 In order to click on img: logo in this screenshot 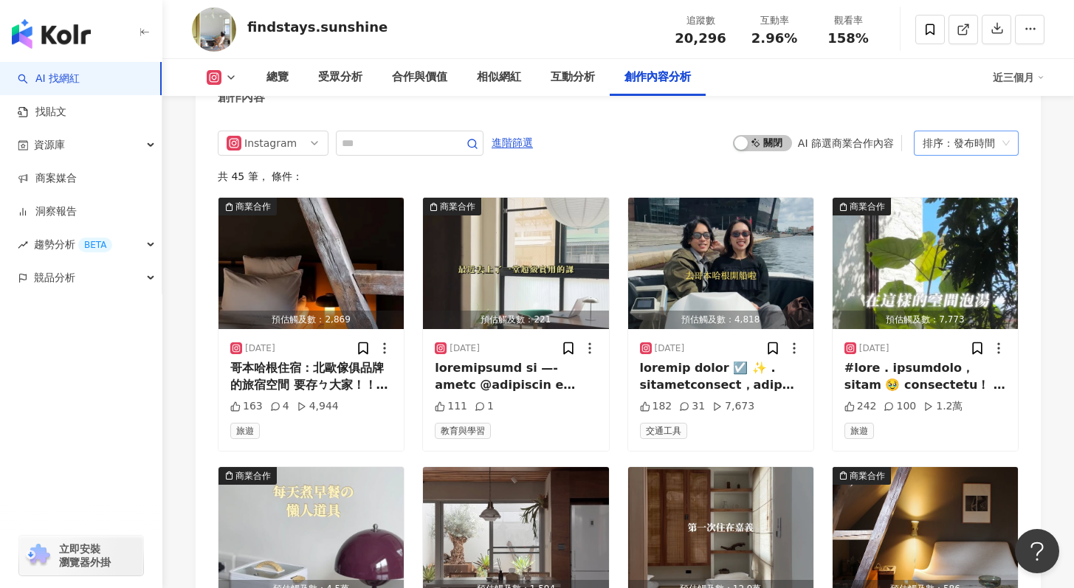, I will do `click(51, 34)`.